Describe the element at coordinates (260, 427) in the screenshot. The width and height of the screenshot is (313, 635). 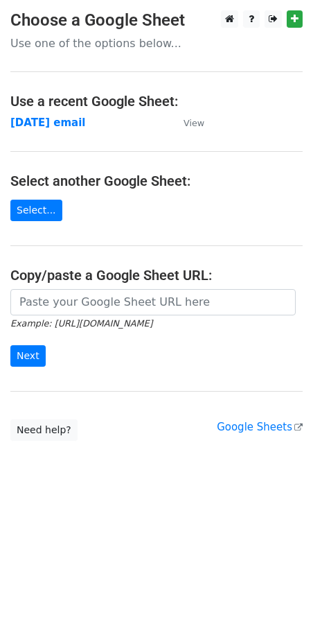
I see `a: Google Sheets` at that location.